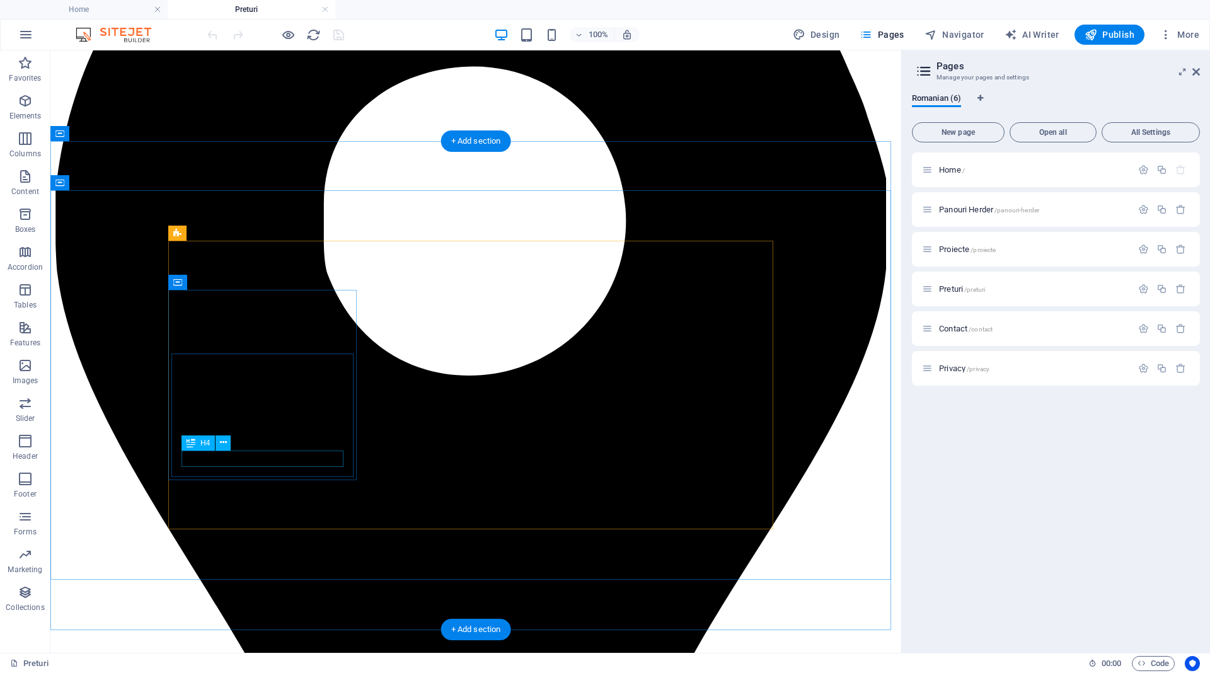 Image resolution: width=1210 pixels, height=673 pixels. Describe the element at coordinates (1034, 170) in the screenshot. I see `div: Home/` at that location.